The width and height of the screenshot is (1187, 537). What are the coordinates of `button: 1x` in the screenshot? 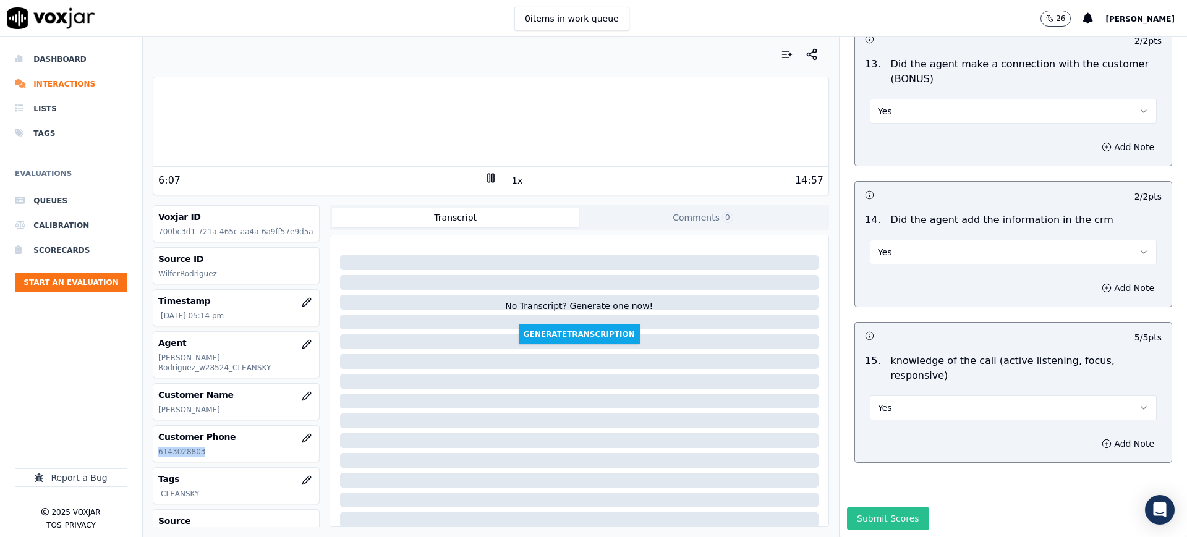 It's located at (517, 181).